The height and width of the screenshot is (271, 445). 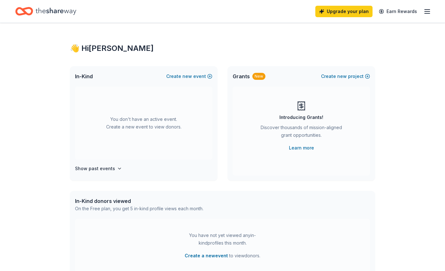 What do you see at coordinates (139, 209) in the screenshot?
I see `div: On the Free plan, you get 5 in-kind profile views each month.` at bounding box center [139, 209].